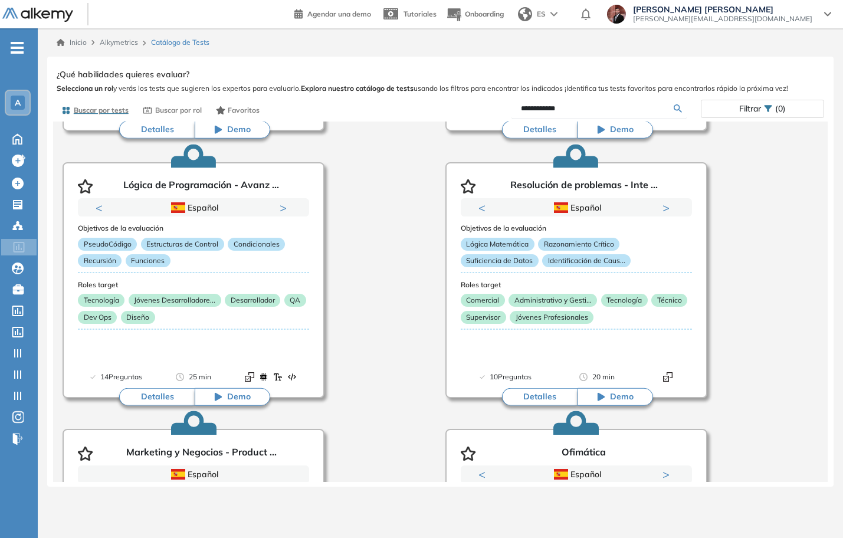  Describe the element at coordinates (586, 261) in the screenshot. I see `p: Identificación de Caus...` at that location.